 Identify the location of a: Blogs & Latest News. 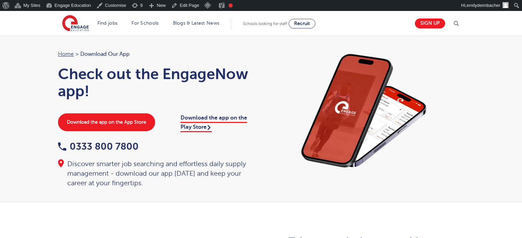
(196, 23).